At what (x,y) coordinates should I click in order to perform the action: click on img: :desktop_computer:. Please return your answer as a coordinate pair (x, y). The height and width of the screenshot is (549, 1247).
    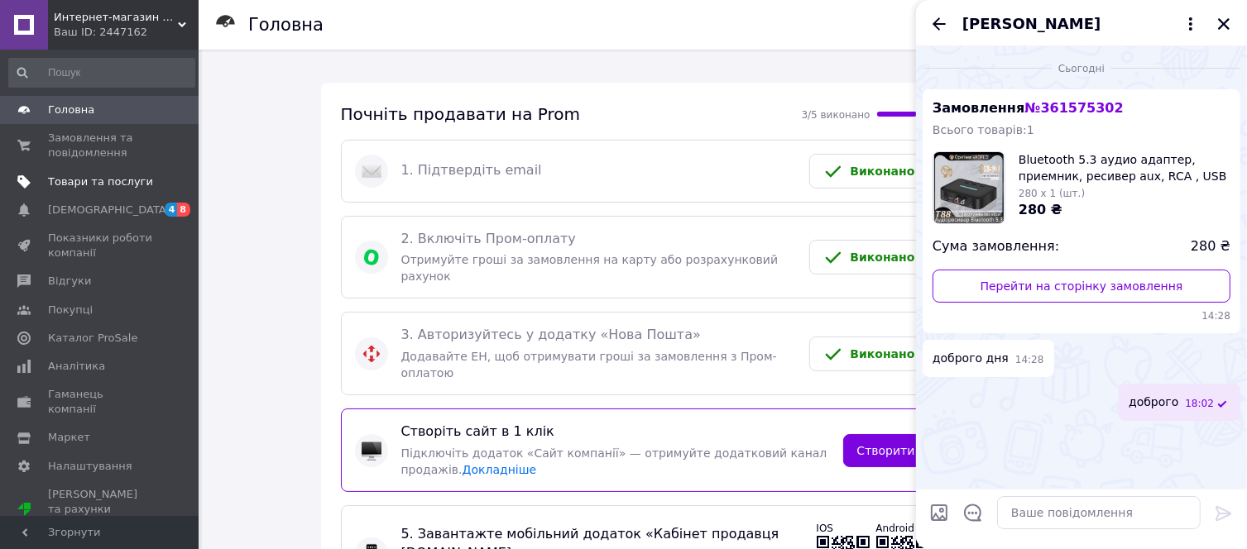
    Looking at the image, I should click on (371, 451).